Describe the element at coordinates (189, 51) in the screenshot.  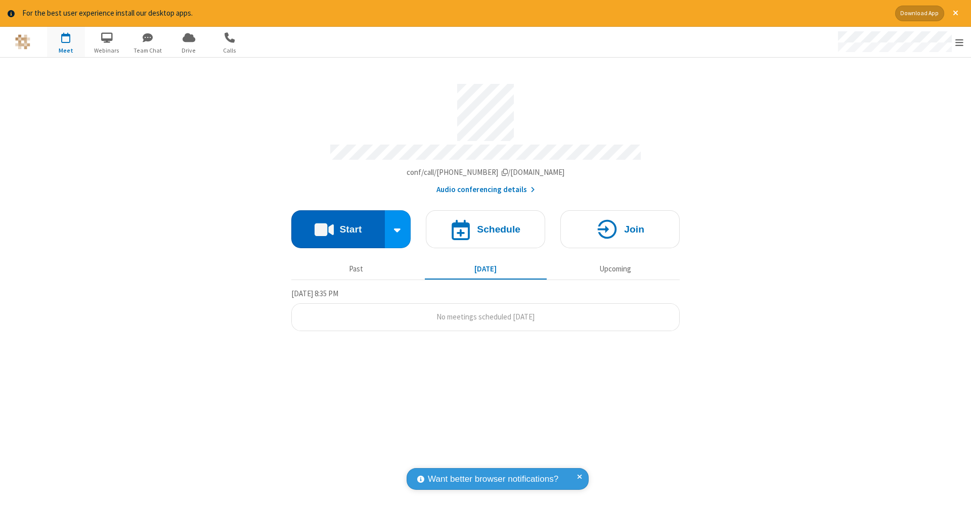
I see `span: Drive` at that location.